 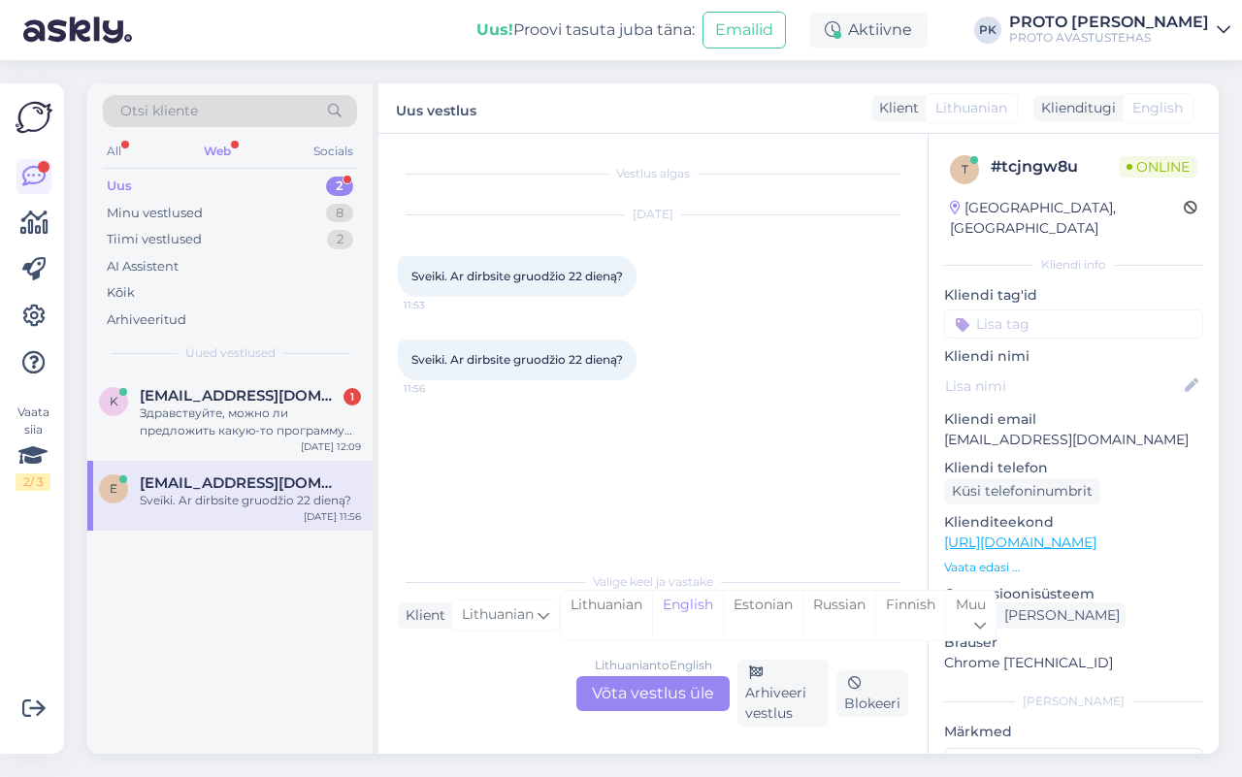 What do you see at coordinates (872, 694) in the screenshot?
I see `div: Blokeeri` at bounding box center [872, 694].